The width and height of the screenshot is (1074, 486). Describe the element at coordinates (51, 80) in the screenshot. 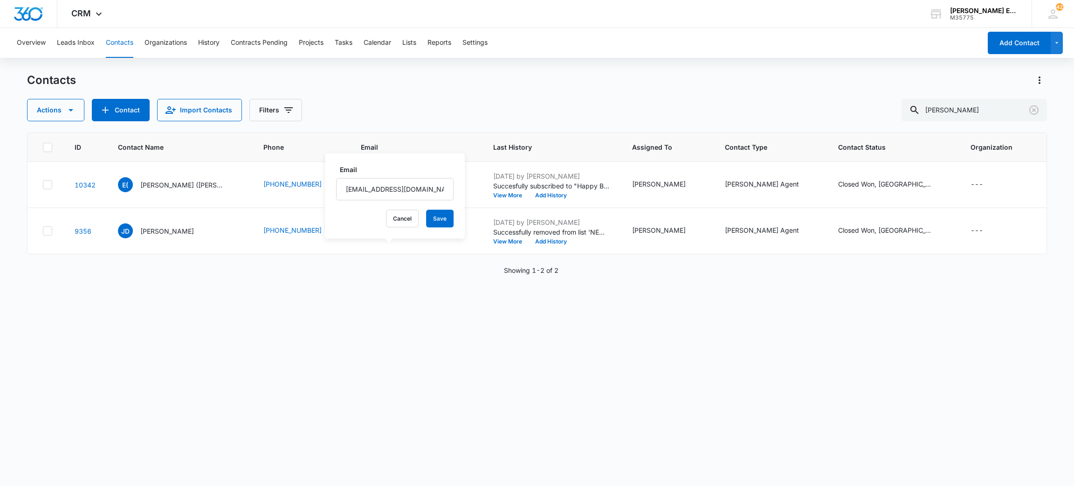

I see `h1: Contacts` at that location.